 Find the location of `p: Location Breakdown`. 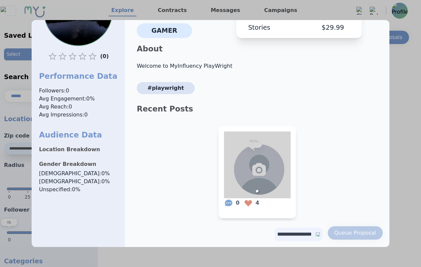

p: Location Breakdown is located at coordinates (78, 149).